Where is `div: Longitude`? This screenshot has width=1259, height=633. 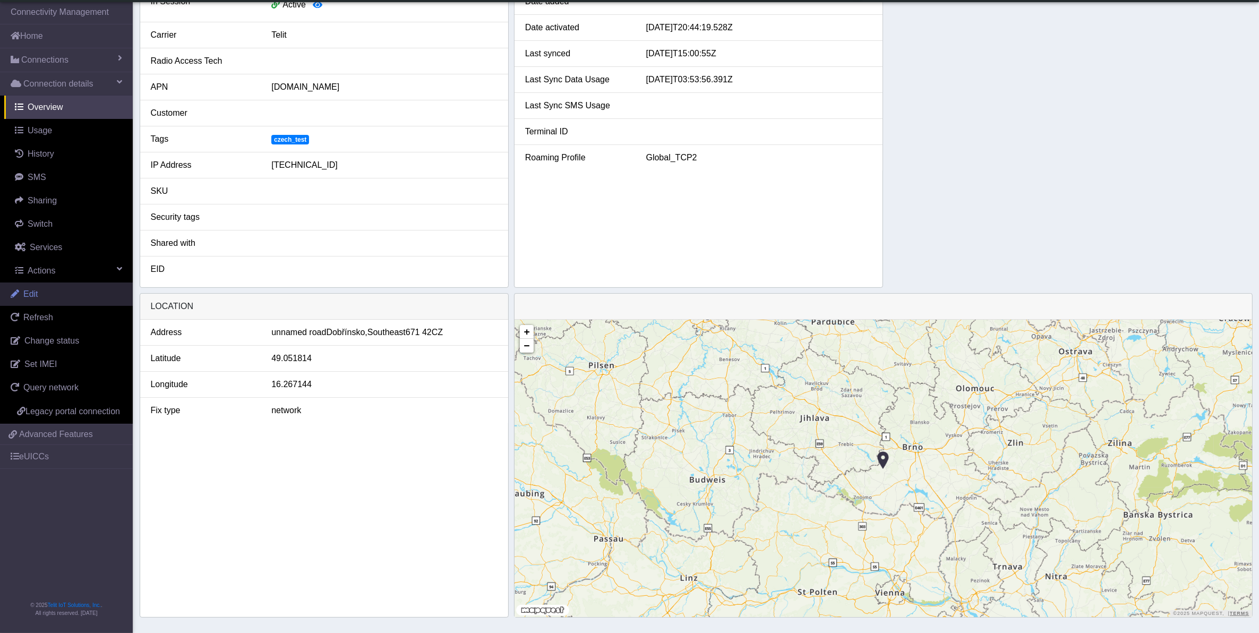 div: Longitude is located at coordinates (203, 384).